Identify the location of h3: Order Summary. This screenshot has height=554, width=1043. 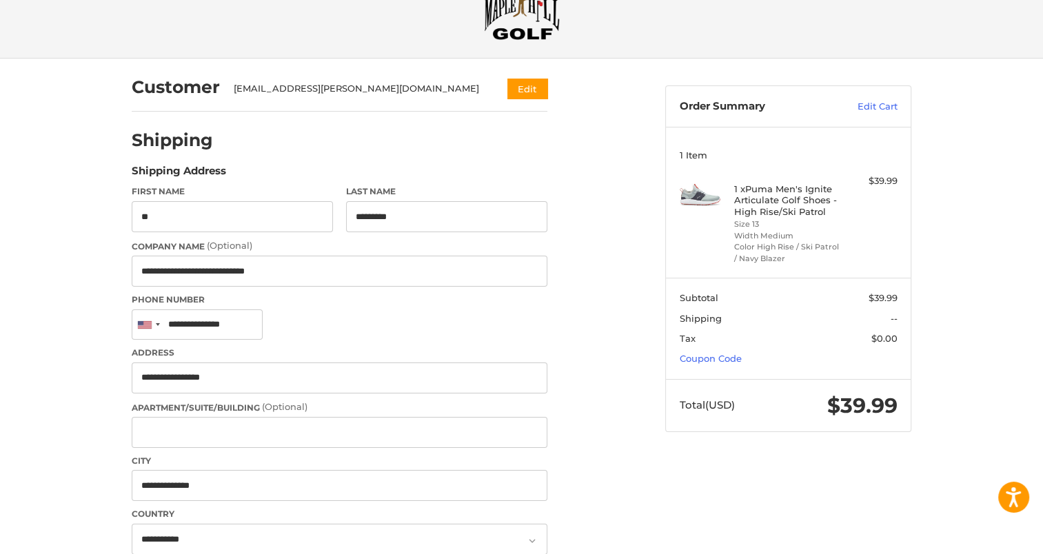
(754, 107).